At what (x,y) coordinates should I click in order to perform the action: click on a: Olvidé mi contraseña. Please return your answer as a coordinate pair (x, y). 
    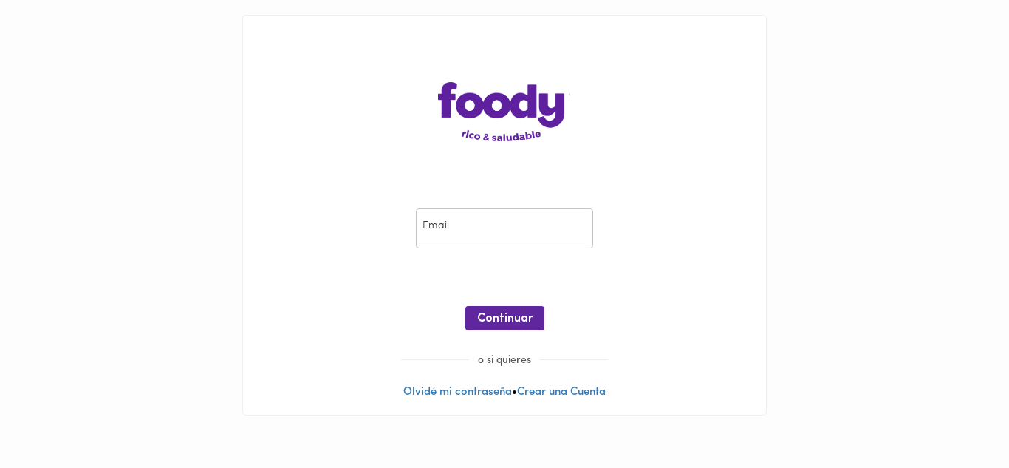
    Looking at the image, I should click on (457, 392).